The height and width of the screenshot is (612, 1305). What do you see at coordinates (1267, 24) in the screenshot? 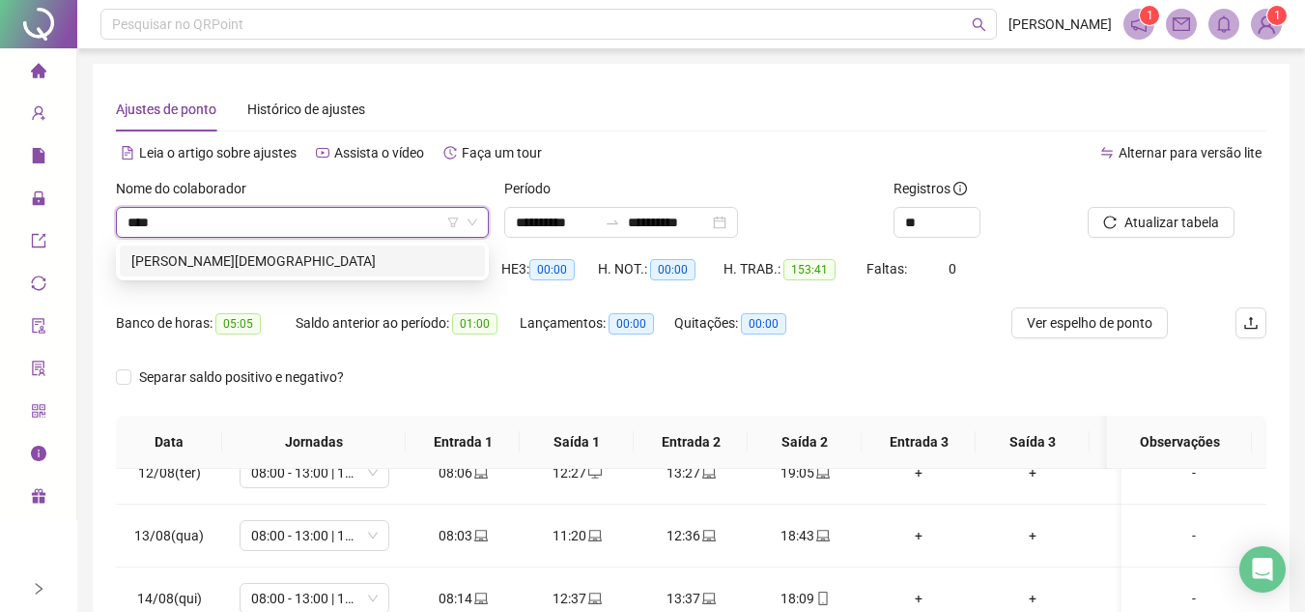
I see `img: 83922` at bounding box center [1267, 24].